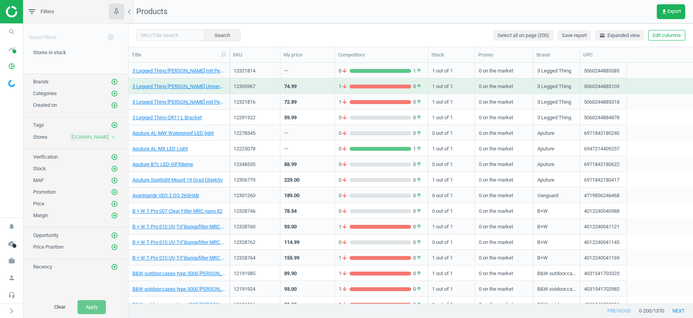  I want to click on button: next, so click(679, 311).